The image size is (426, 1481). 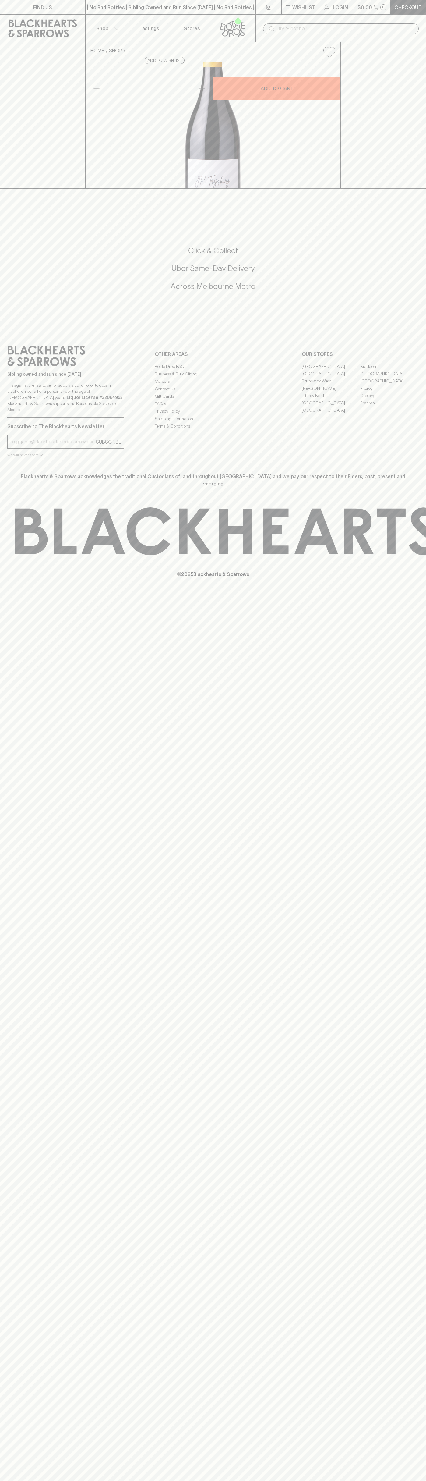 What do you see at coordinates (213, 354) in the screenshot?
I see `p: OTHER AREAS` at bounding box center [213, 354].